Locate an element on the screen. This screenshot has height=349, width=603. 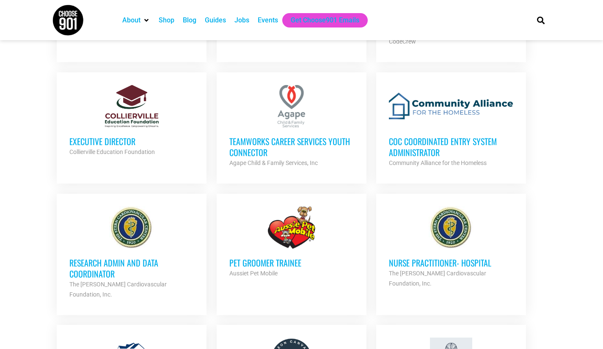
div: Get Choose901 Emails is located at coordinates (325, 20).